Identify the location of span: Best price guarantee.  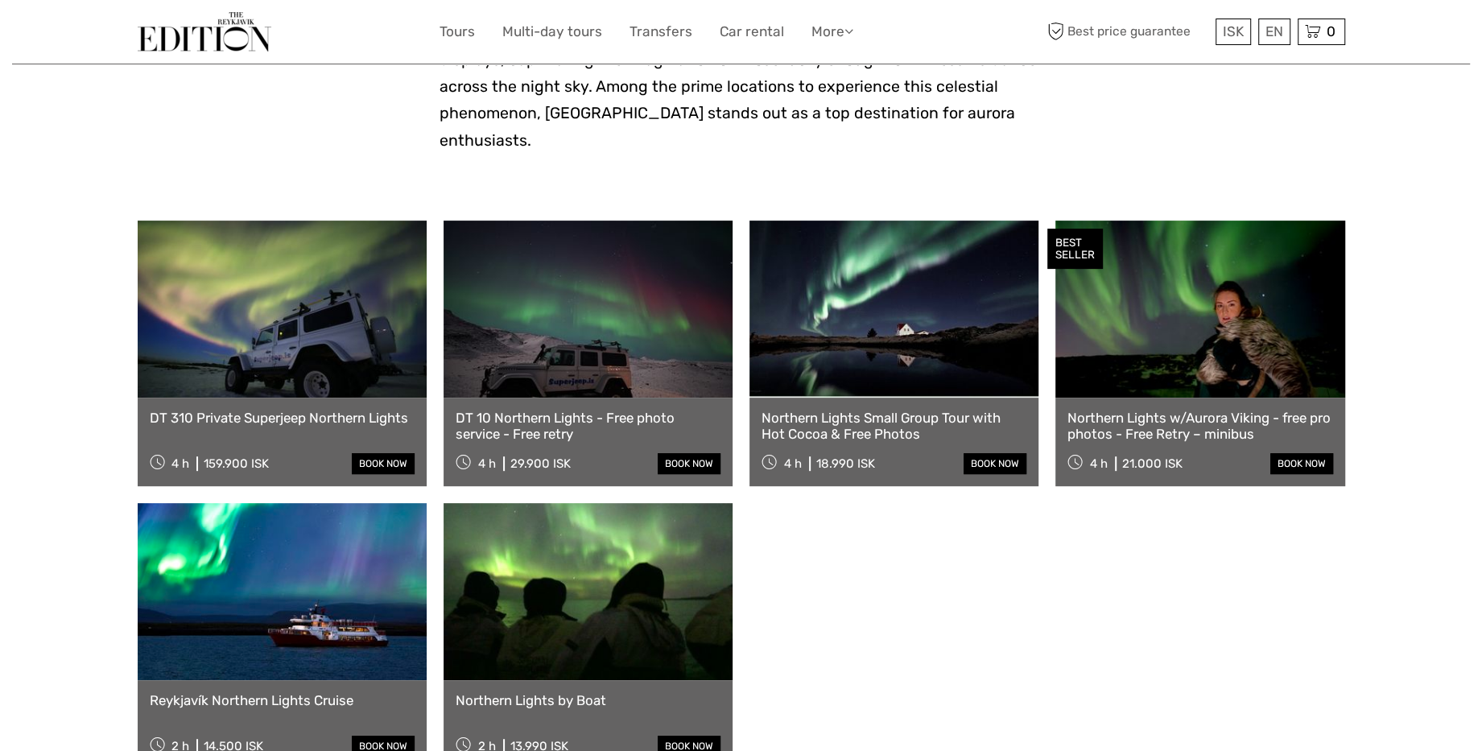
(1127, 31).